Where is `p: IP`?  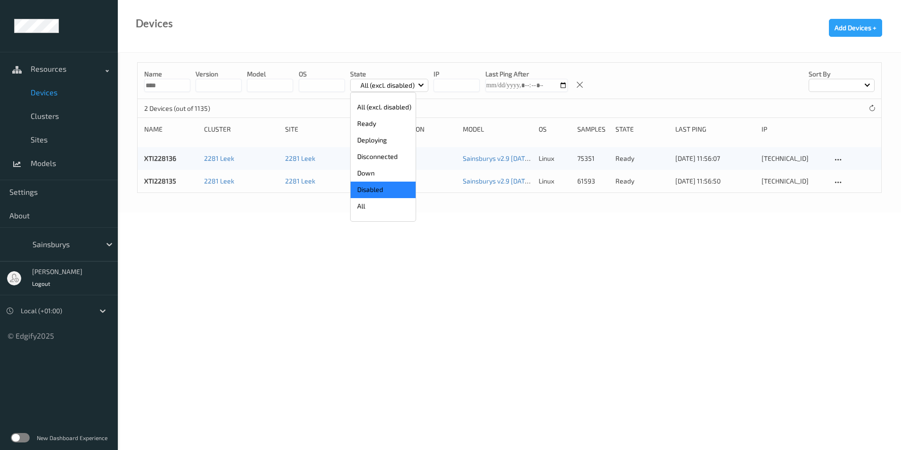 p: IP is located at coordinates (457, 74).